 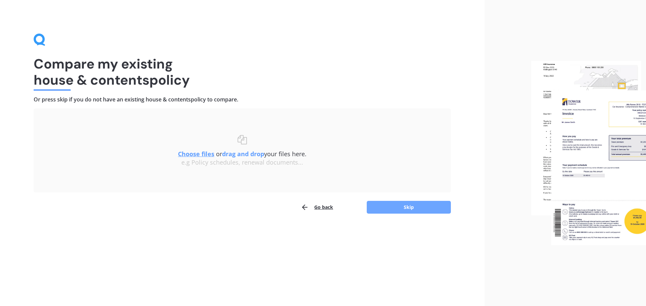 I want to click on div: e.g Policy schedules, renewal documents..., so click(x=242, y=163).